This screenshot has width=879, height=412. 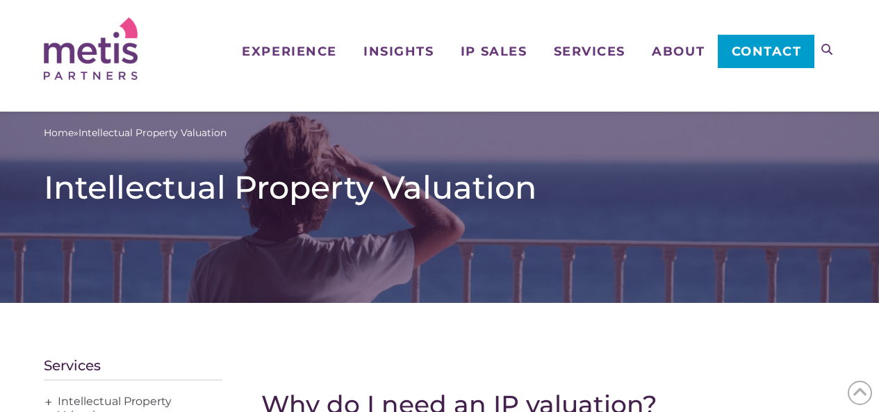 What do you see at coordinates (289, 51) in the screenshot?
I see `span: Experience` at bounding box center [289, 51].